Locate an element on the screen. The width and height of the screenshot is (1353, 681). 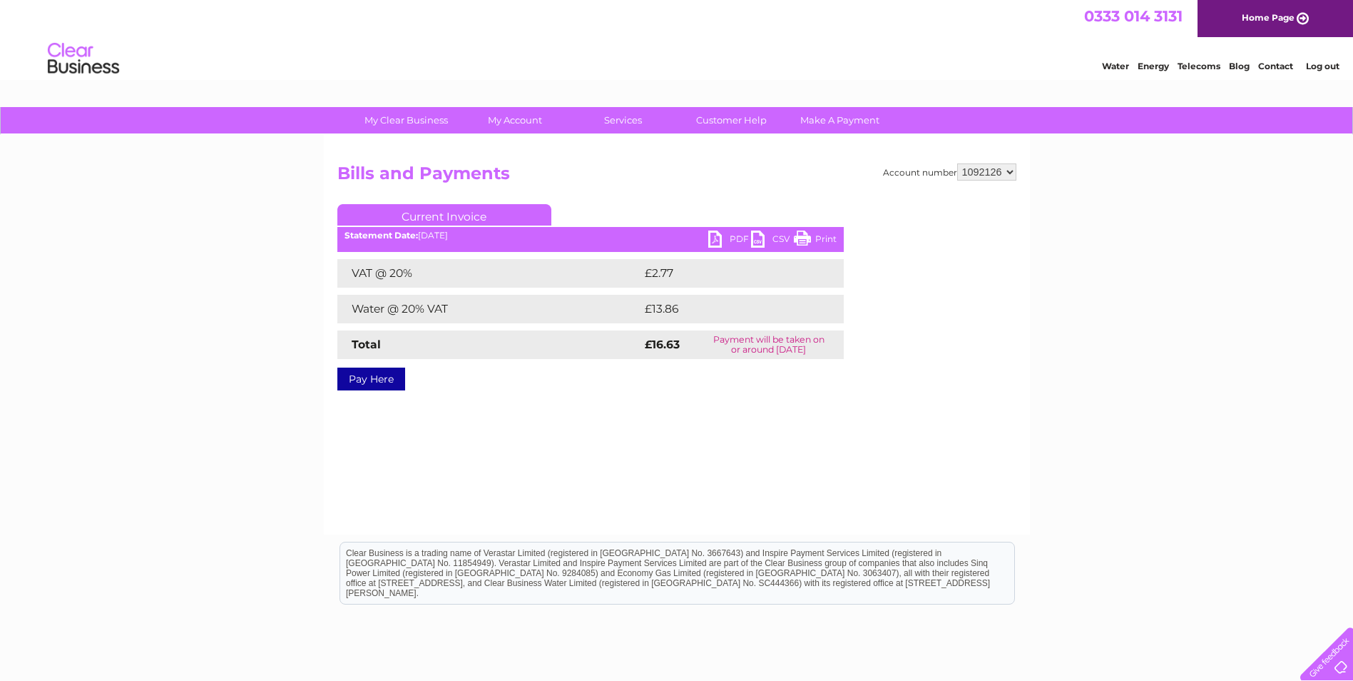
a: Pay Here is located at coordinates (371, 379).